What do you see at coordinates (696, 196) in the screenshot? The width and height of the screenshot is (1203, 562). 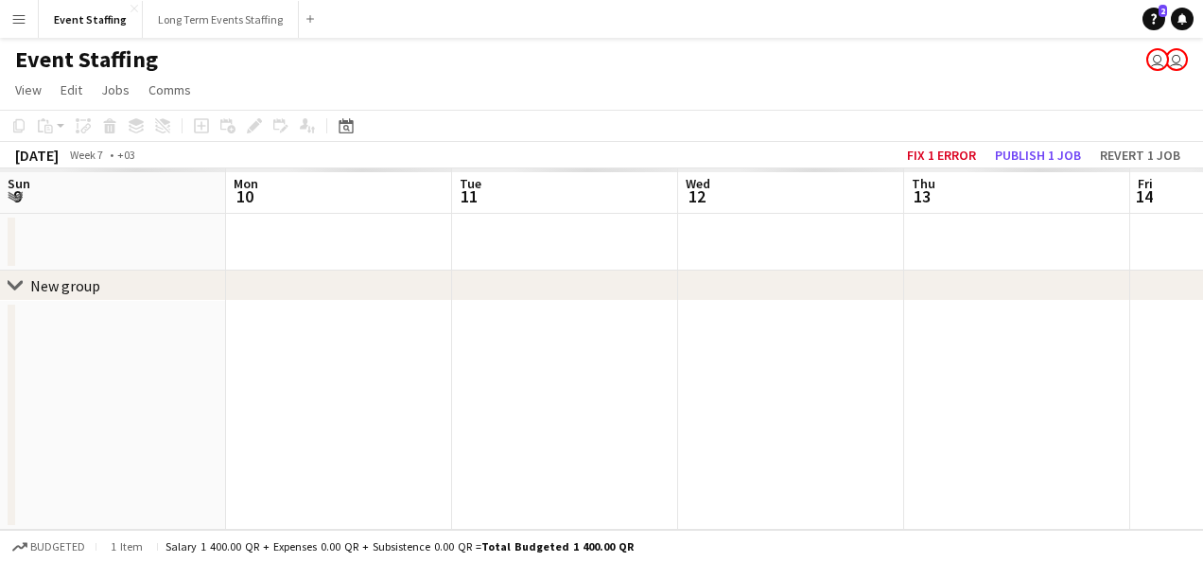 I see `span: 12` at bounding box center [696, 196].